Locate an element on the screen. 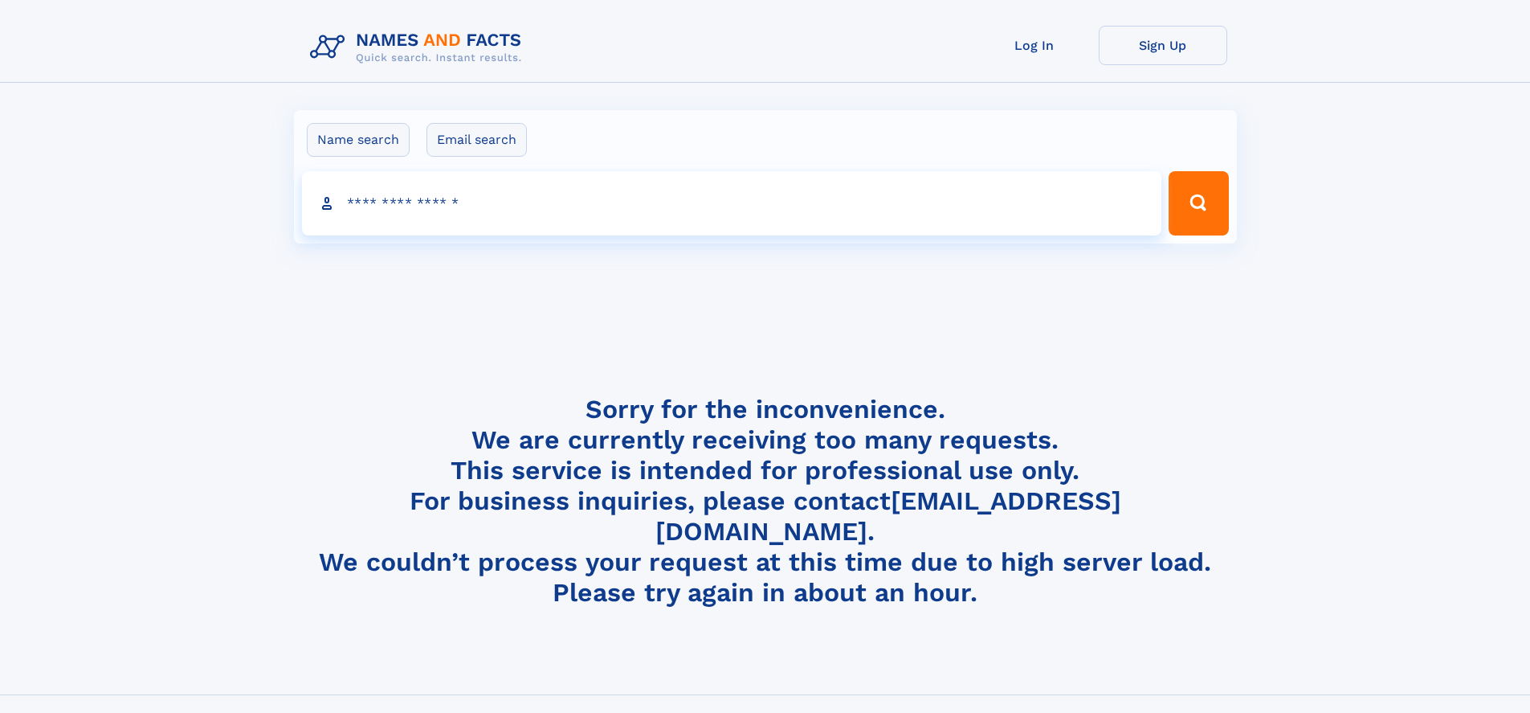 Image resolution: width=1530 pixels, height=713 pixels. h4: Sorry for the inconvenience. We are currently receiving too many requests. This service is intend... is located at coordinates (766, 500).